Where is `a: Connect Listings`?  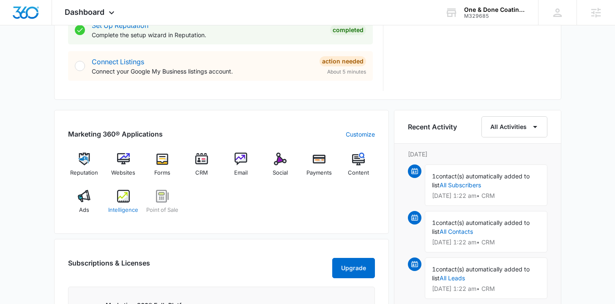 a: Connect Listings is located at coordinates (118, 62).